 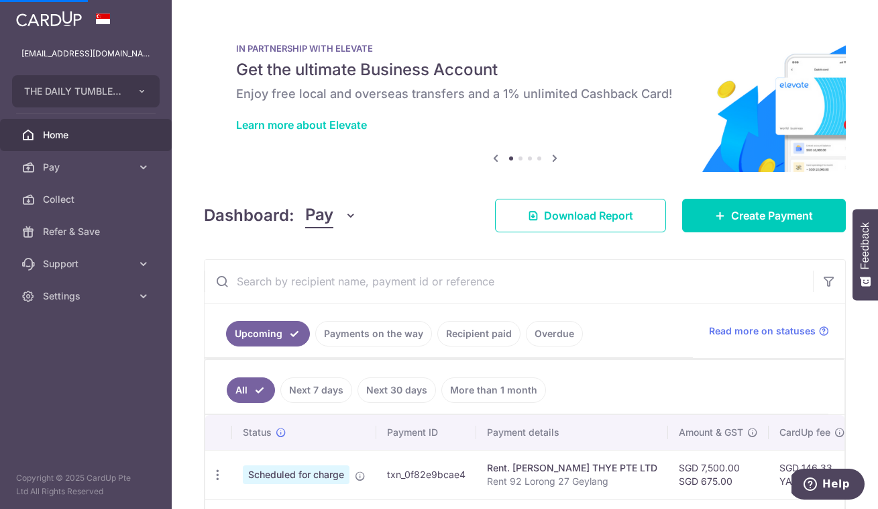 I want to click on span: Refer & Save, so click(x=87, y=232).